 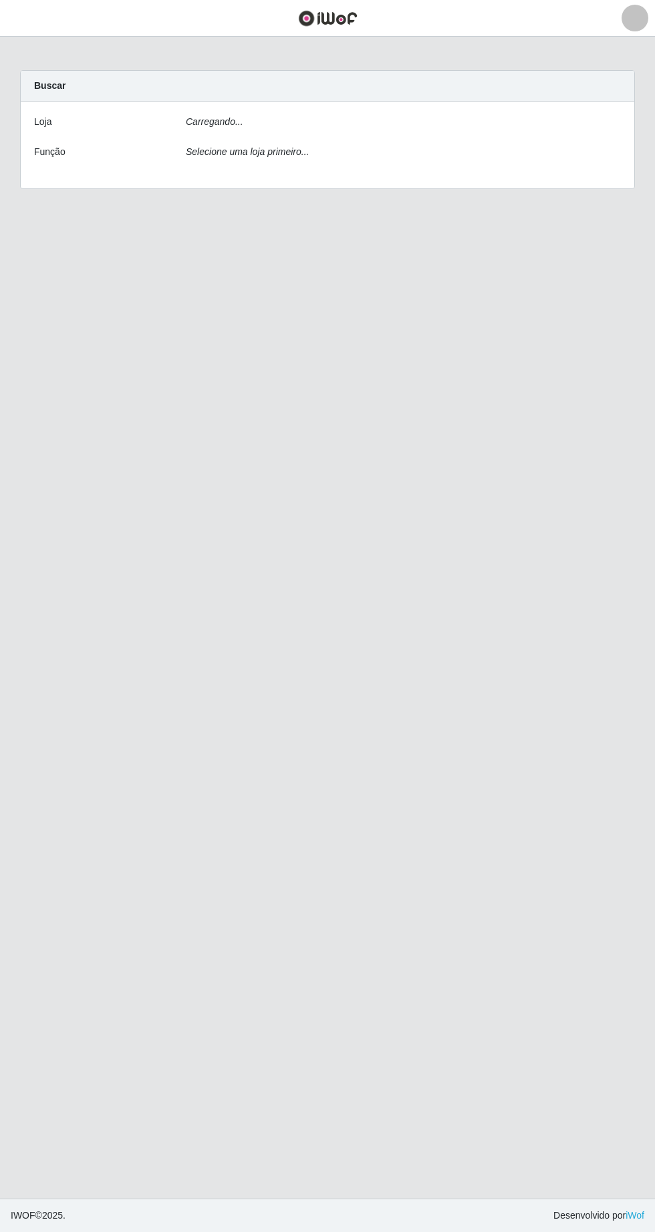 What do you see at coordinates (247, 152) in the screenshot?
I see `i: Selecione uma loja primeiro...` at bounding box center [247, 152].